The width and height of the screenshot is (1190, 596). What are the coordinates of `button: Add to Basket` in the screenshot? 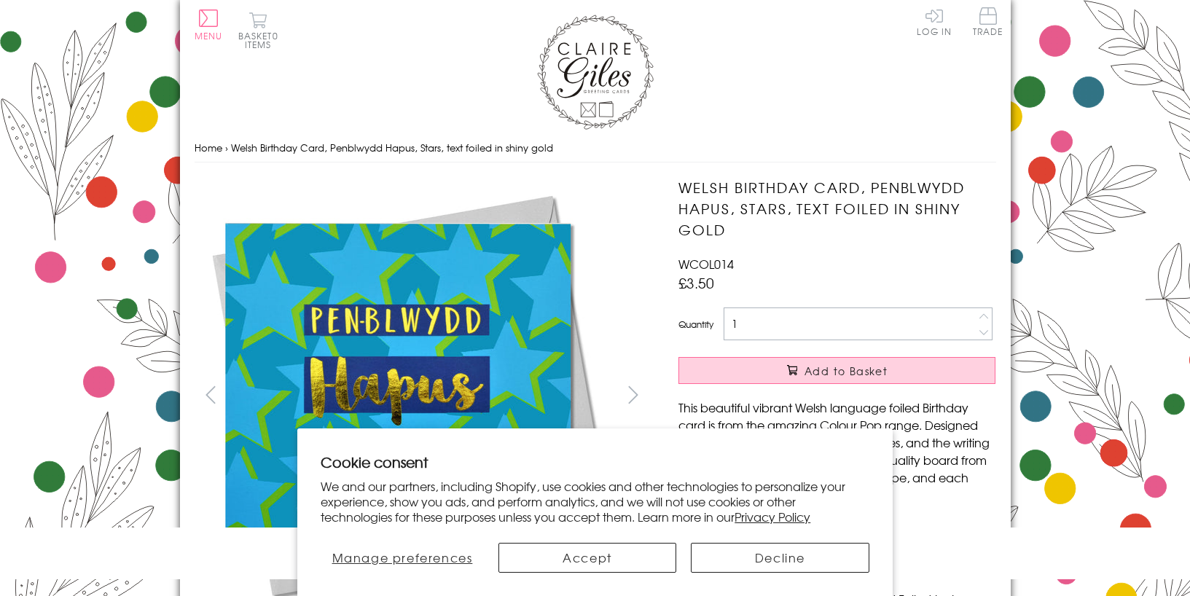 It's located at (837, 370).